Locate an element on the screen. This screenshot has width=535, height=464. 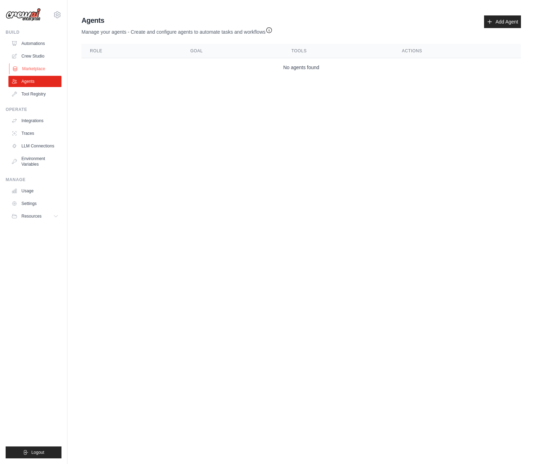
th: Role is located at coordinates (132, 51).